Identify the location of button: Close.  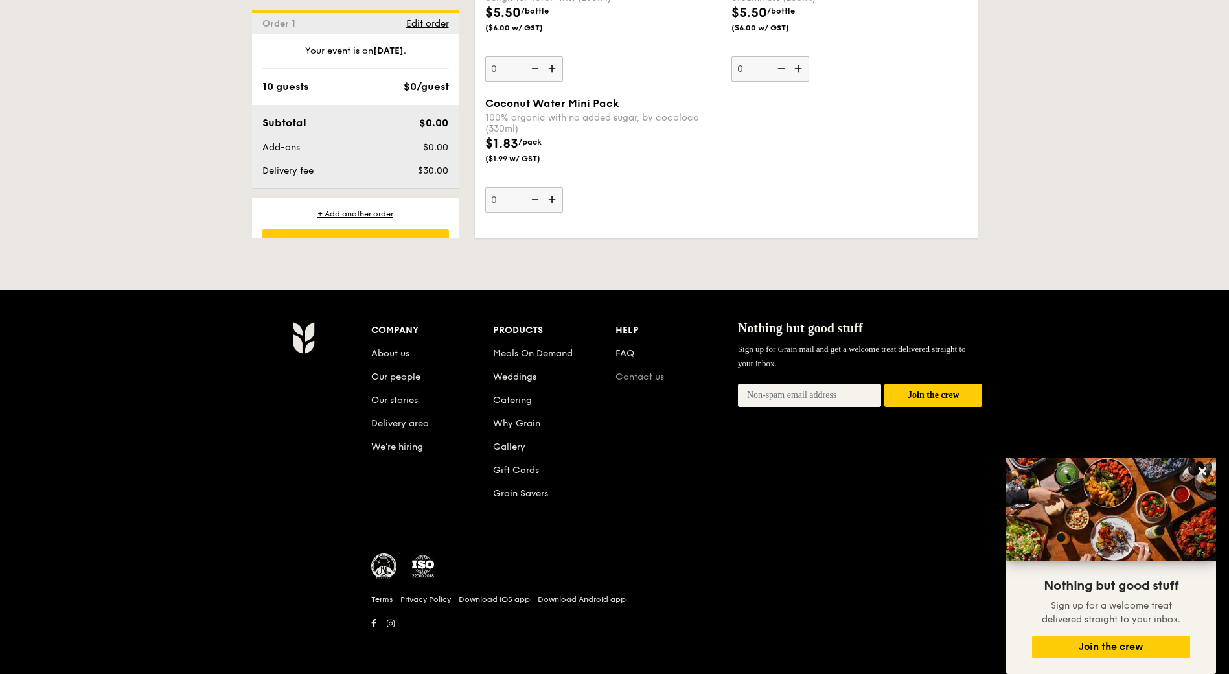
(1202, 471).